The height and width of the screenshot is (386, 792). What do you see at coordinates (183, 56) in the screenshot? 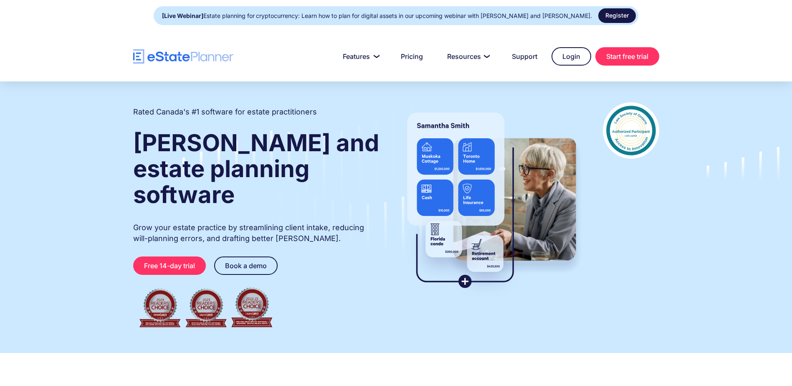
I see `a: home` at bounding box center [183, 56].